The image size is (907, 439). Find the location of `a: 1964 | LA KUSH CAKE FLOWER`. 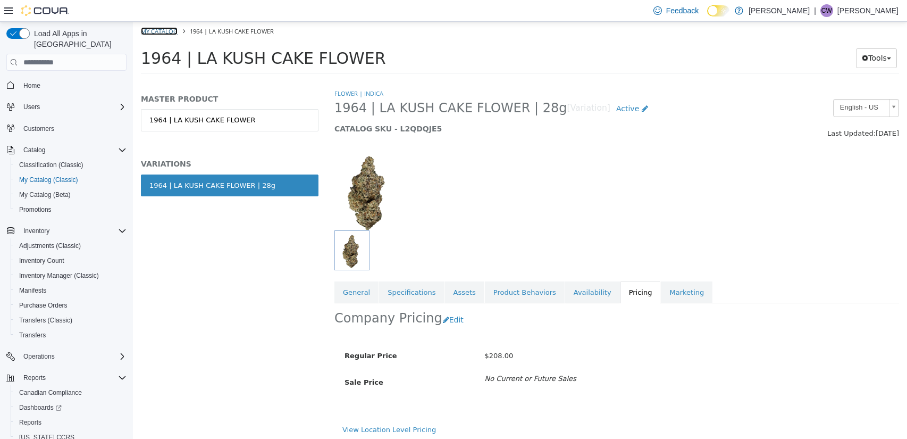

a: 1964 | LA KUSH CAKE FLOWER is located at coordinates (97, 98).